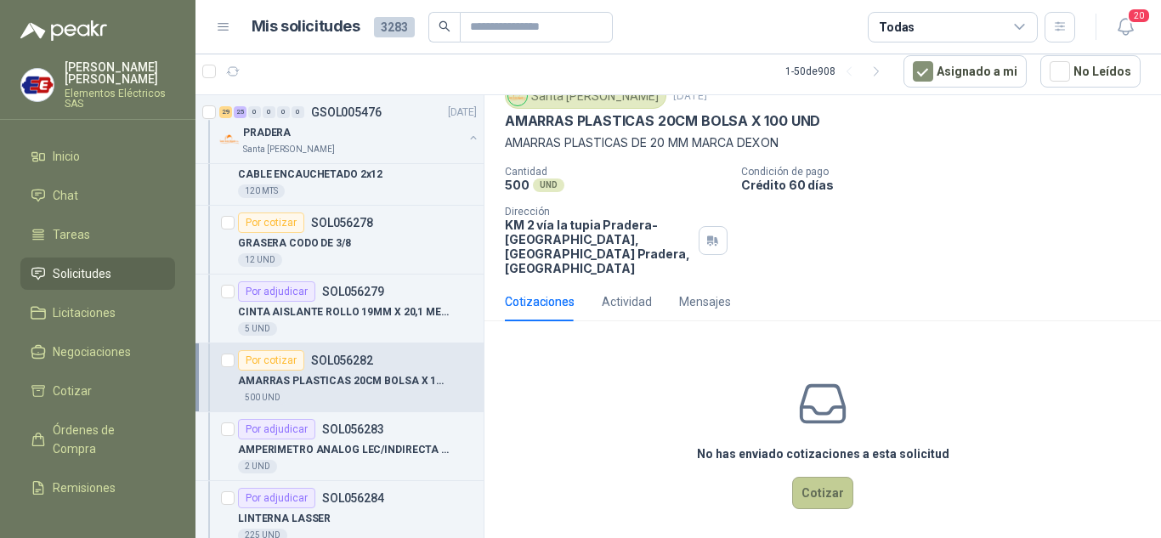 Image resolution: width=1161 pixels, height=538 pixels. Describe the element at coordinates (616, 172) in the screenshot. I see `p: Cantidad` at that location.